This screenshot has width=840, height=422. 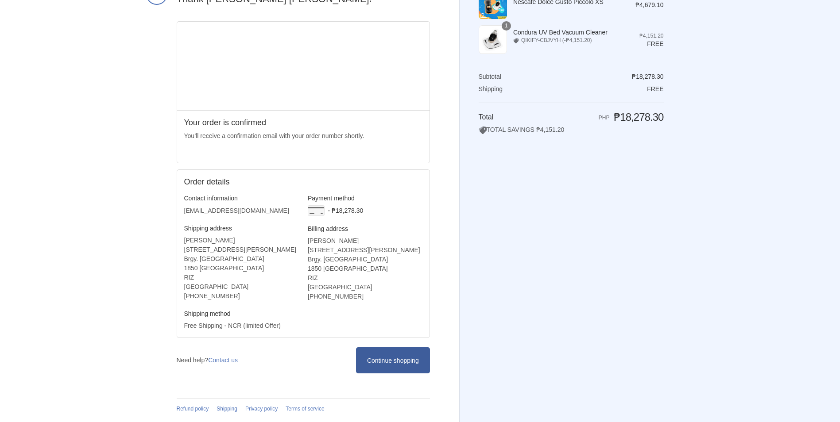 I want to click on span: TOTAL SAVINGS, so click(x=507, y=130).